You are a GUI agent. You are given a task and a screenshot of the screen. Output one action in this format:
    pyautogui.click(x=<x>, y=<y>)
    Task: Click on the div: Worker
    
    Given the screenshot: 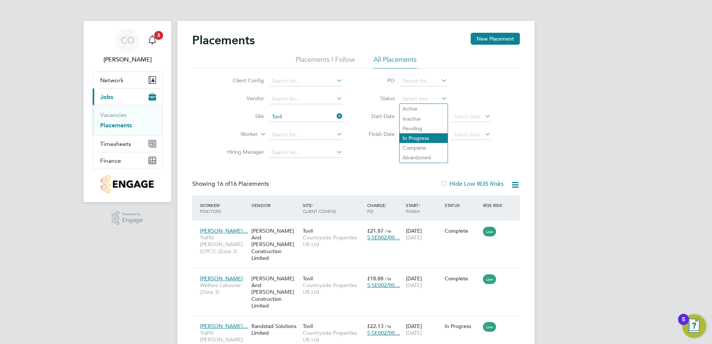 What is the action you would take?
    pyautogui.click(x=224, y=208)
    